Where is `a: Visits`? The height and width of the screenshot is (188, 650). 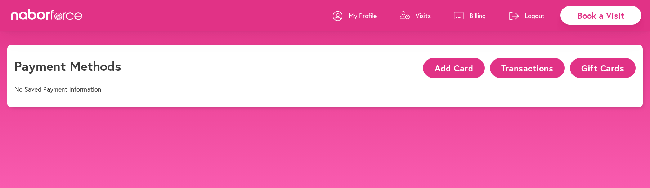
a: Visits is located at coordinates (415, 15).